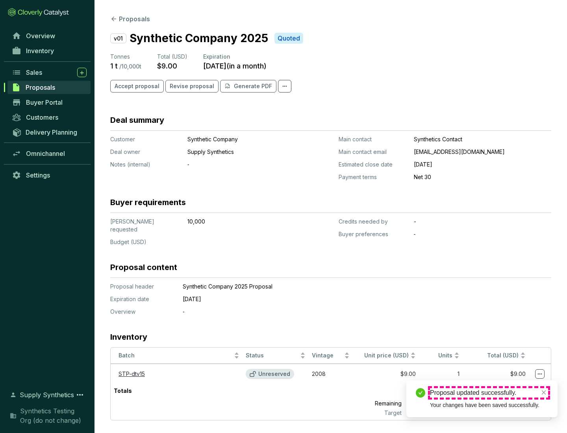  Describe the element at coordinates (146, 152) in the screenshot. I see `p: Deal owner` at that location.